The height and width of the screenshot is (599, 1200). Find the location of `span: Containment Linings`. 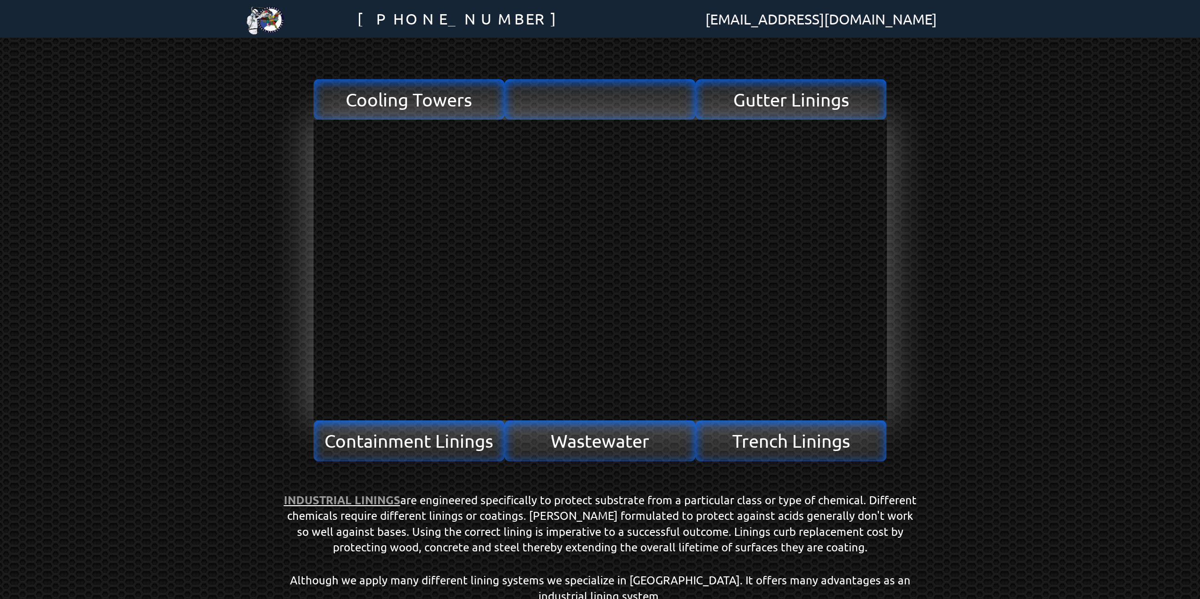

span: Containment Linings is located at coordinates (409, 441).